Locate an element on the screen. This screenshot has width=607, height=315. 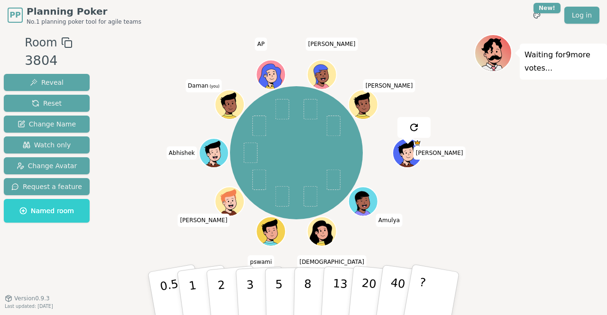
span: PP is located at coordinates (15, 15).